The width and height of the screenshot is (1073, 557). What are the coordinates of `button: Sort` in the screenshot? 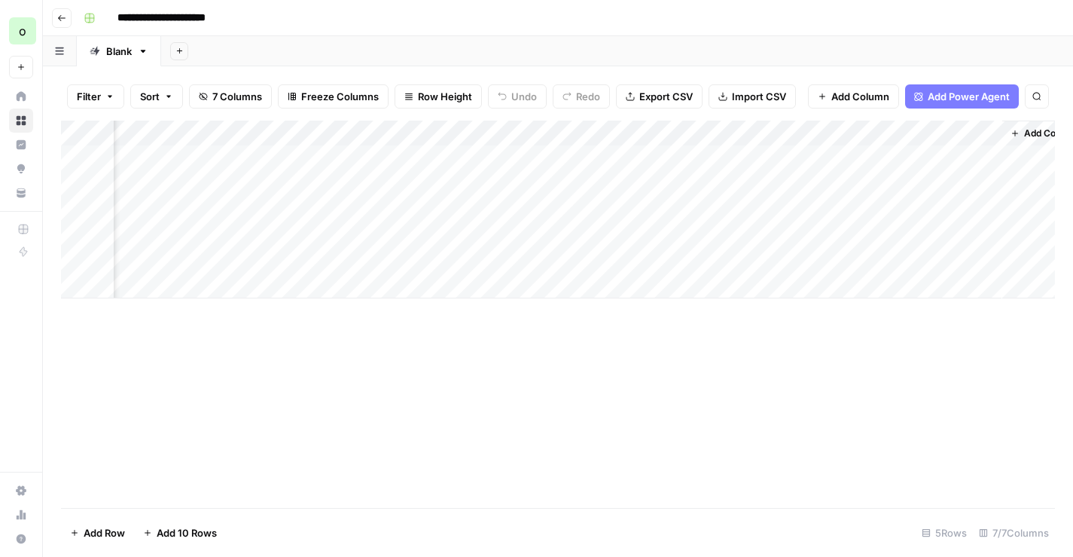 It's located at (157, 96).